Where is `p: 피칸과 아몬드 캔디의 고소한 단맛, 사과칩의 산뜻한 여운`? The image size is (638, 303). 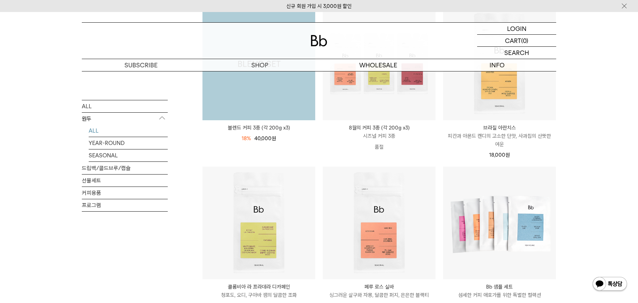
p: 피칸과 아몬드 캔디의 고소한 단맛, 사과칩의 산뜻한 여운 is located at coordinates (499, 140).